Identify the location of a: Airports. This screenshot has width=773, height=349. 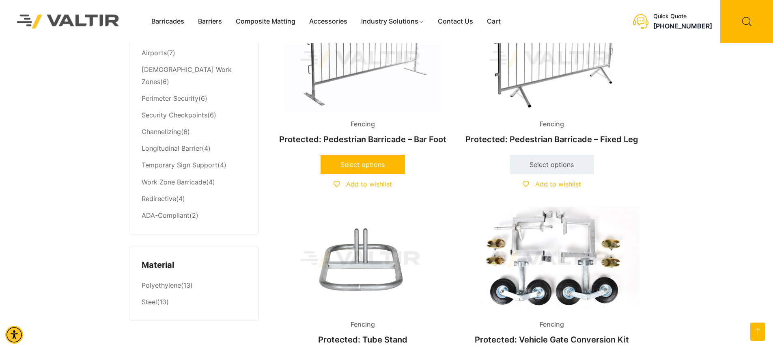
(154, 53).